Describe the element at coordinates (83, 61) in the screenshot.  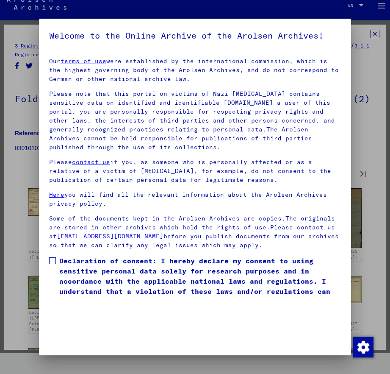
I see `a: terms of use` at that location.